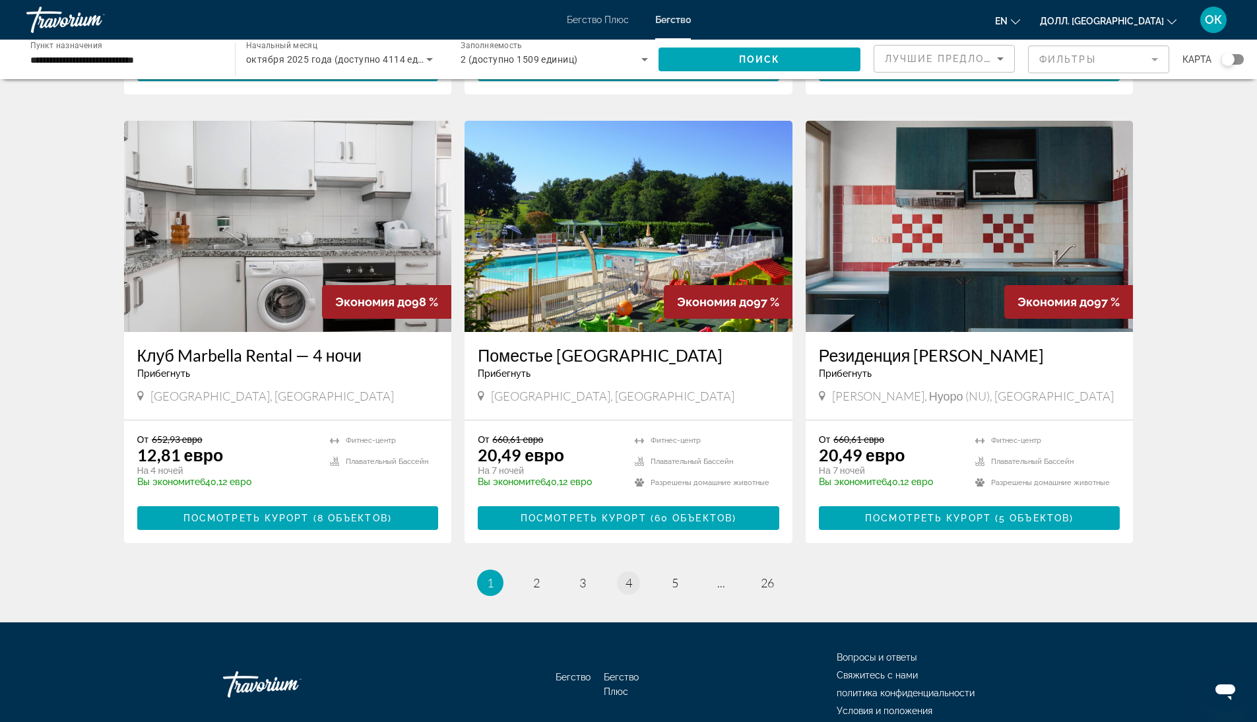 This screenshot has height=722, width=1257. Describe the element at coordinates (877, 675) in the screenshot. I see `a: Свяжитесь с нами` at that location.